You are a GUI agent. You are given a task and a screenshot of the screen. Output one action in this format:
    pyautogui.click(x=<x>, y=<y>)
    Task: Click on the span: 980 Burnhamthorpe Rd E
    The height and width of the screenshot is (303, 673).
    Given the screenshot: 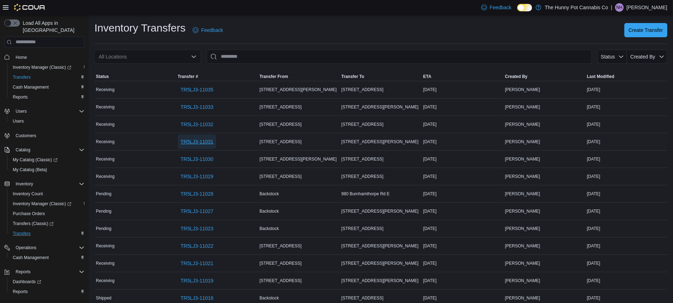 What is the action you would take?
    pyautogui.click(x=366, y=194)
    